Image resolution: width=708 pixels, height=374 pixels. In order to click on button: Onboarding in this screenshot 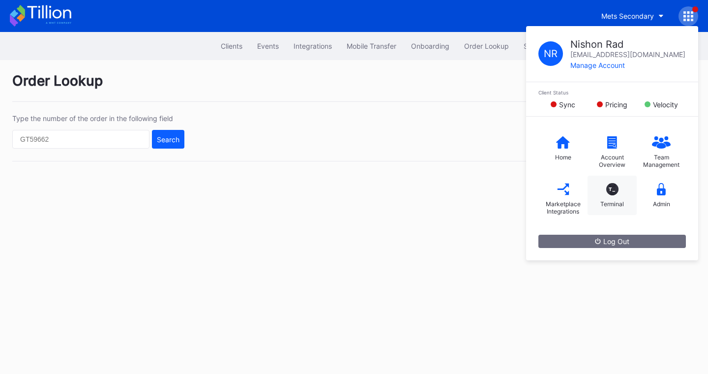, I will do `click(430, 46)`.